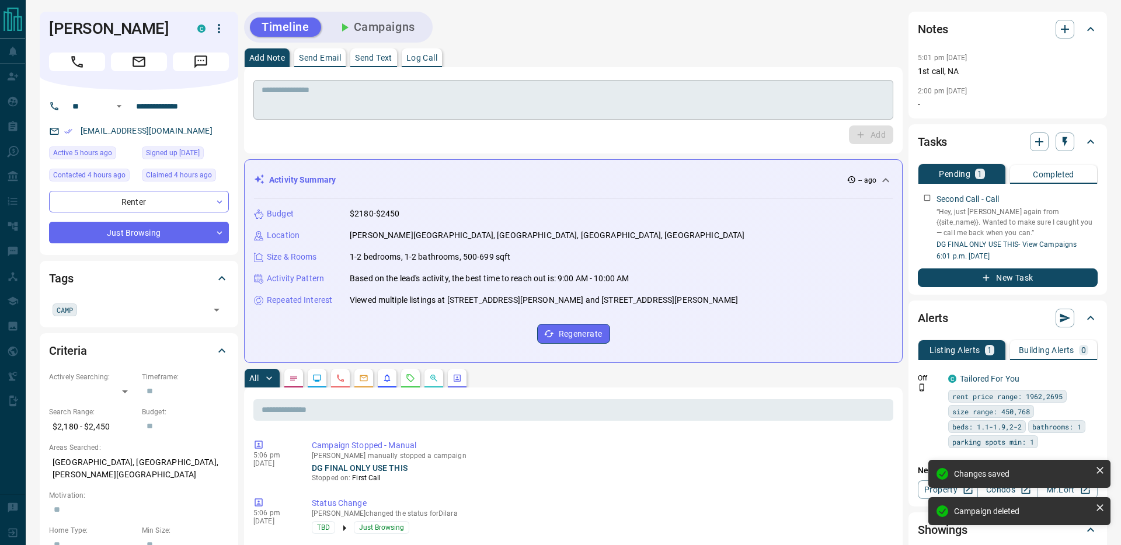  I want to click on div: Alerts, so click(1008, 318).